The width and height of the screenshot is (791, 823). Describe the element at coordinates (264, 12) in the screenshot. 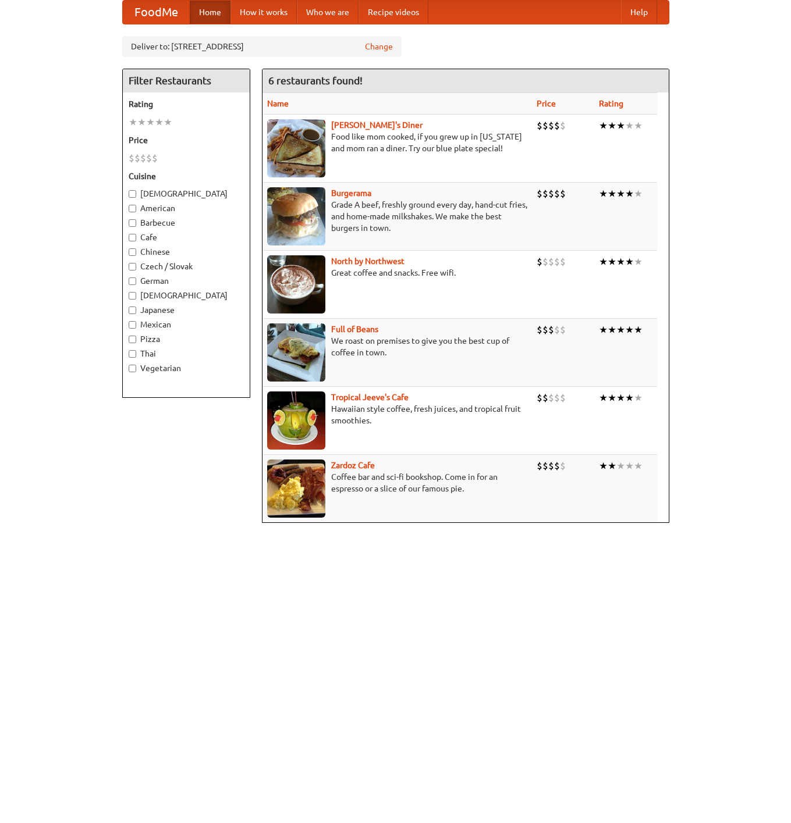

I see `a: How it works` at that location.